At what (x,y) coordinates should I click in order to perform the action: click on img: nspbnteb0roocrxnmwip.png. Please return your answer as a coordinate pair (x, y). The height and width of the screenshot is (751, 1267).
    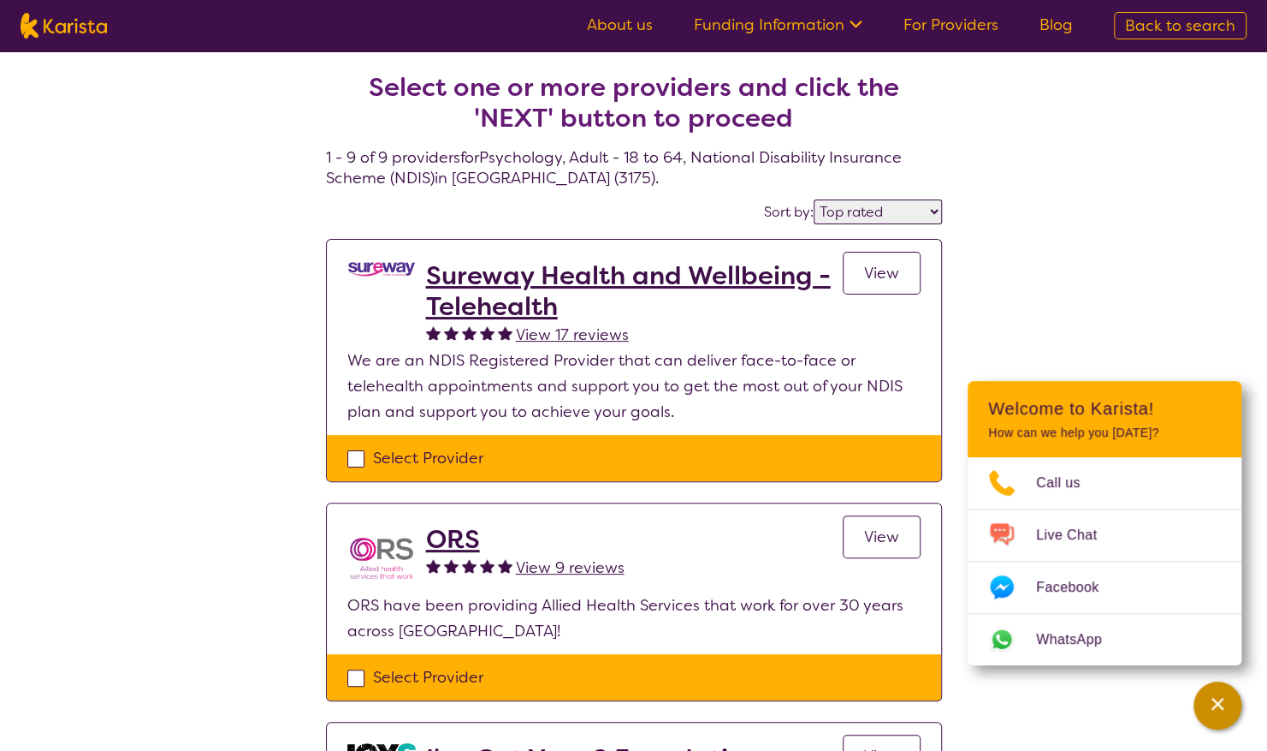
    Looking at the image, I should click on (382, 558).